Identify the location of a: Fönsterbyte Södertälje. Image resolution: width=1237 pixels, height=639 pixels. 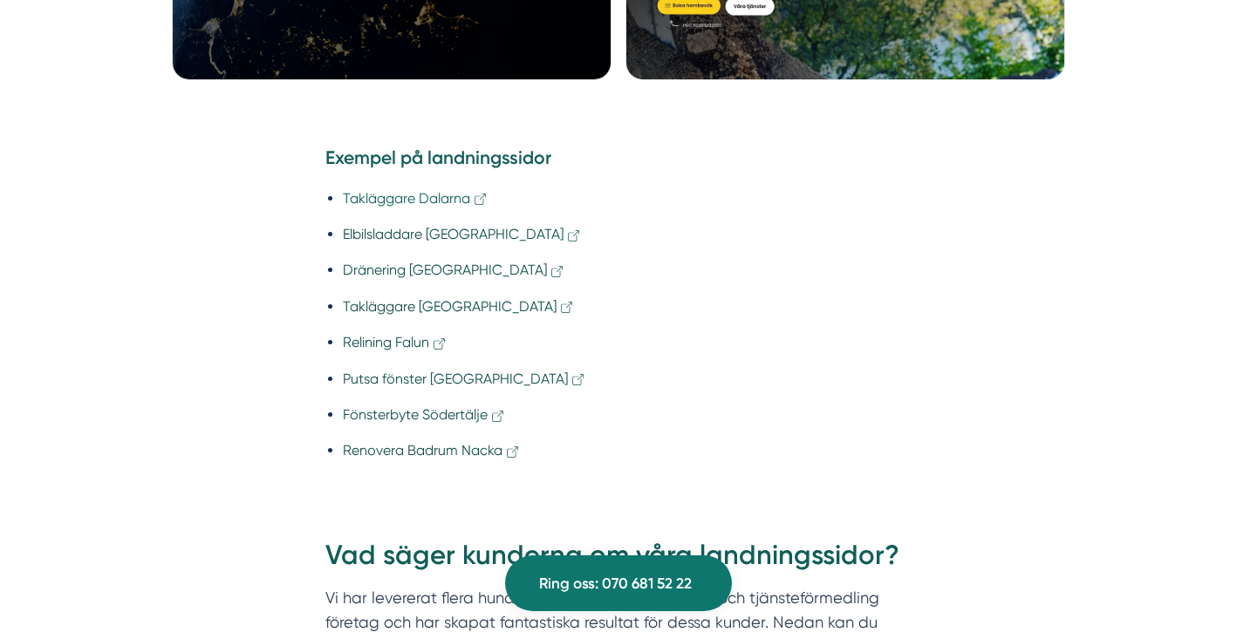
(424, 414).